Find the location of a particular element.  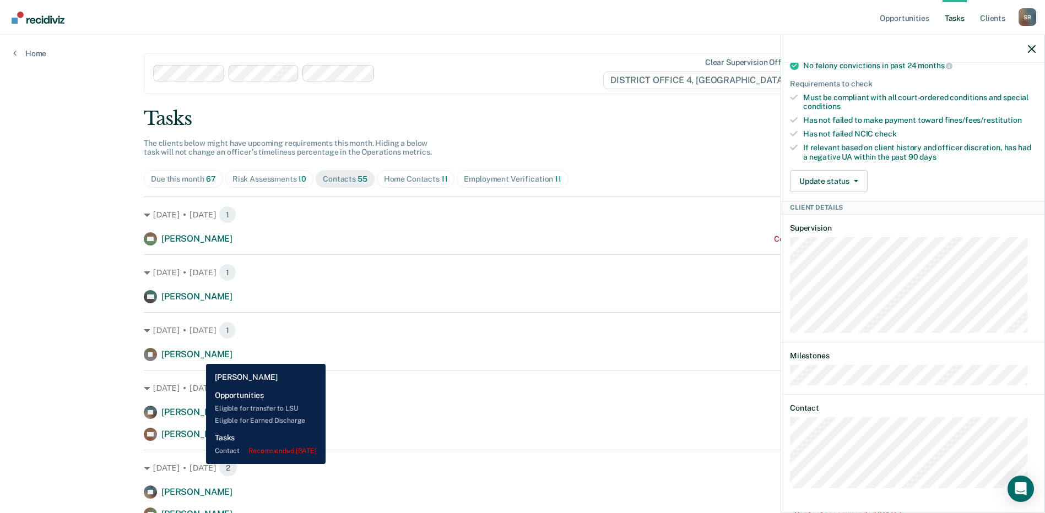

div: Contacts is located at coordinates (345, 179).